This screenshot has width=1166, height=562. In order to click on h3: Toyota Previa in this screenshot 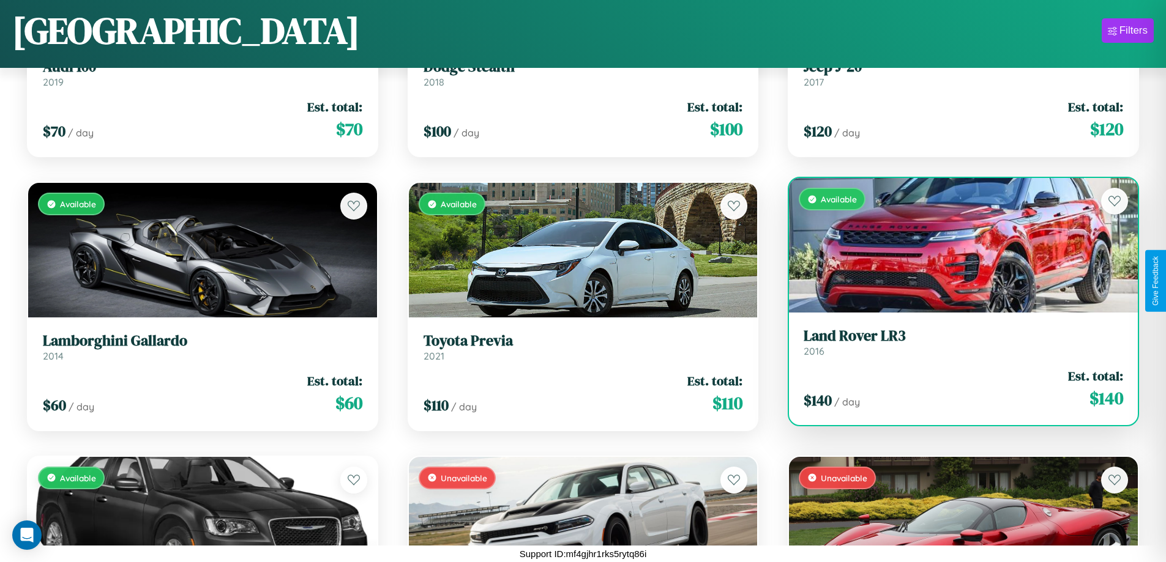, I will do `click(583, 341)`.